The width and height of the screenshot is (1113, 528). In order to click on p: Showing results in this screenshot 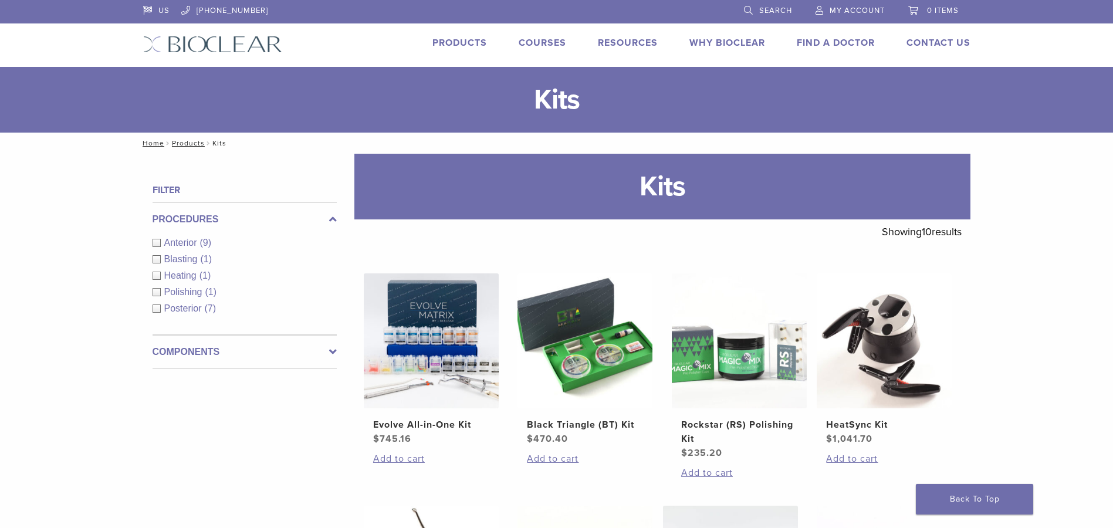, I will do `click(922, 232)`.